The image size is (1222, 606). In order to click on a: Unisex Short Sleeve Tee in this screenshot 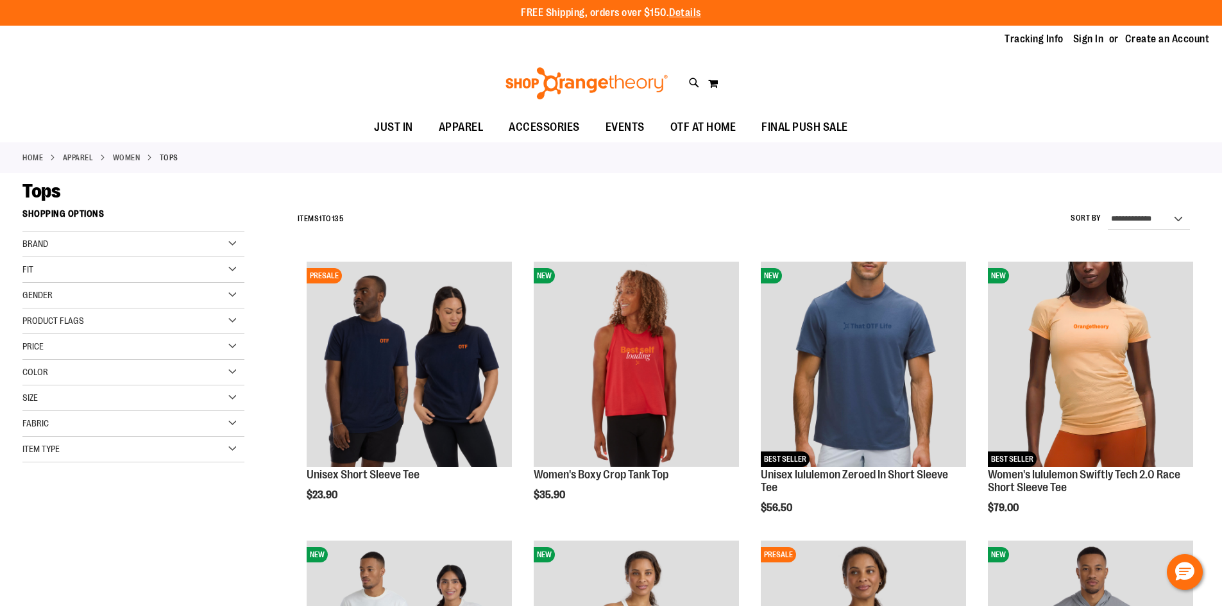, I will do `click(363, 475)`.